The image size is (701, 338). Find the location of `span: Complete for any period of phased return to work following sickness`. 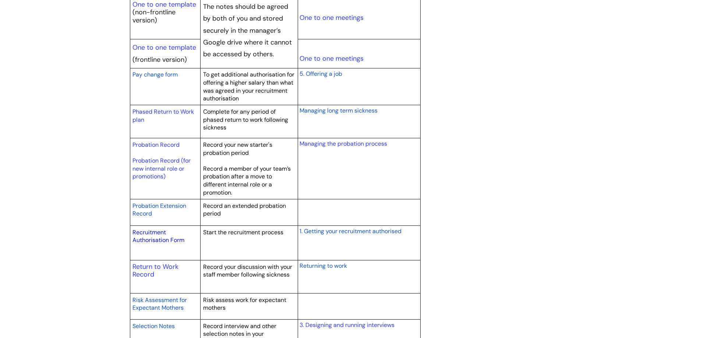

span: Complete for any period of phased return to work following sickness is located at coordinates (246, 120).